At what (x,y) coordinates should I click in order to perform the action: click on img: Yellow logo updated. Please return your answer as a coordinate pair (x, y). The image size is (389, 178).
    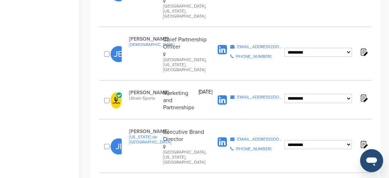
    Looking at the image, I should click on (116, 100).